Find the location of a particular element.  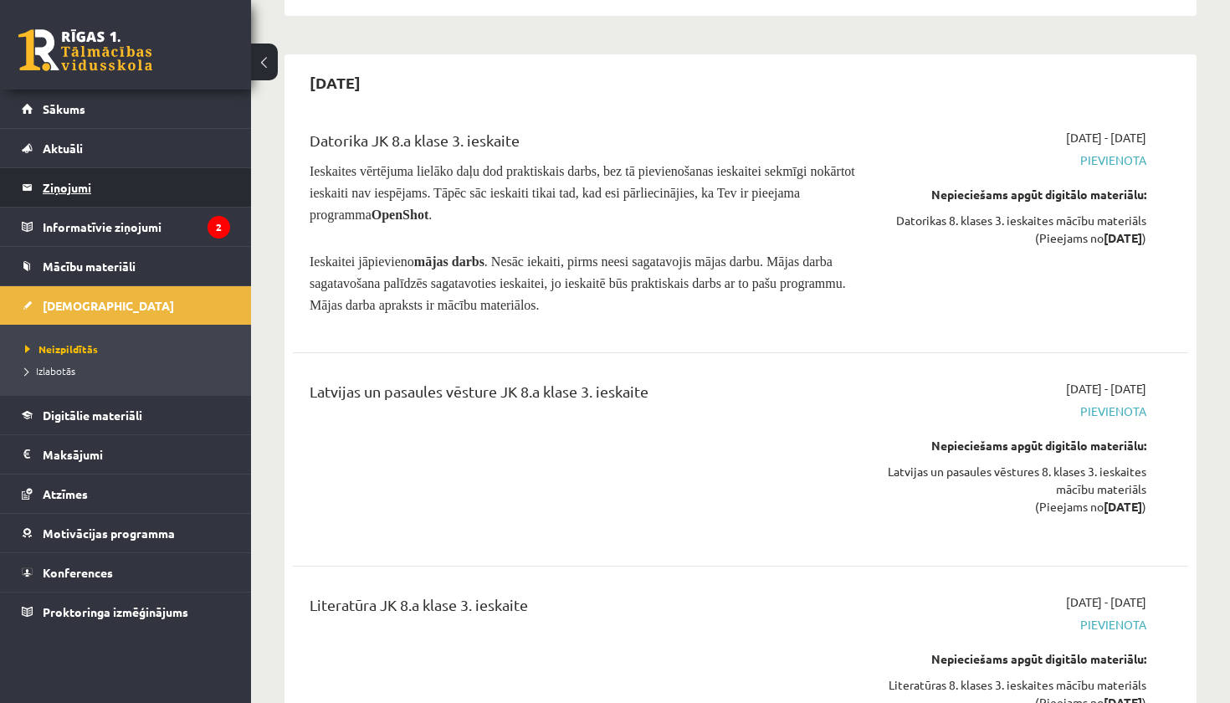

a: Sākums is located at coordinates (126, 109).